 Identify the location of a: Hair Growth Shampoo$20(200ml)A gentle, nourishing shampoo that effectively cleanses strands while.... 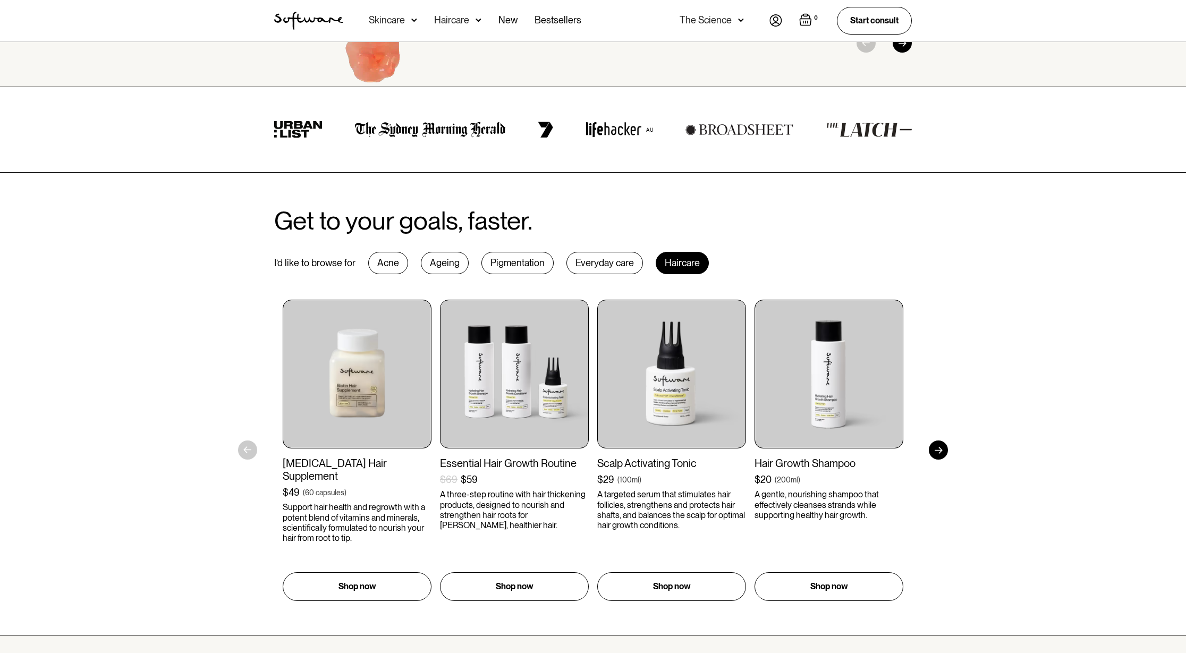
(829, 450).